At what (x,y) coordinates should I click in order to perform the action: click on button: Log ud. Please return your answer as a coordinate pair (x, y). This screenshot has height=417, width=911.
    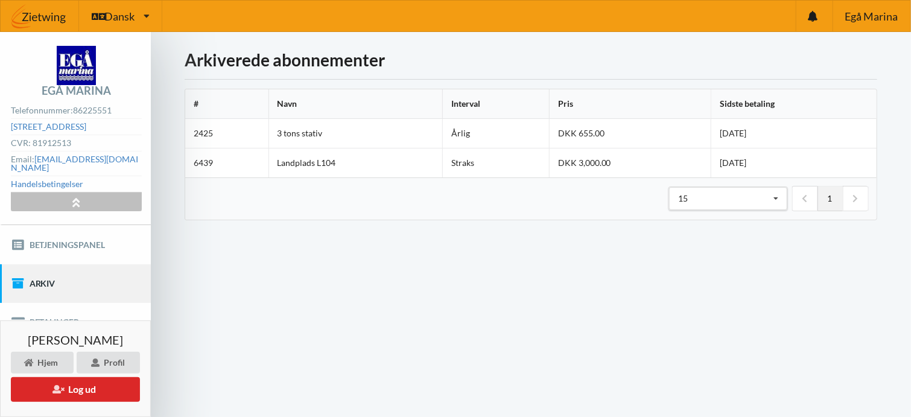
    Looking at the image, I should click on (75, 389).